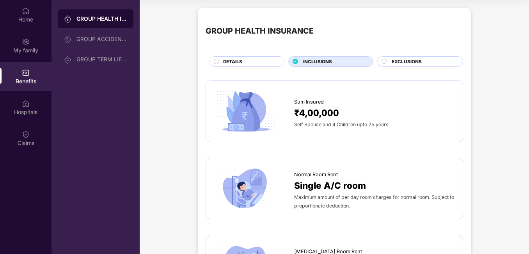  Describe the element at coordinates (317, 113) in the screenshot. I see `span: ₹4,00,000` at that location.